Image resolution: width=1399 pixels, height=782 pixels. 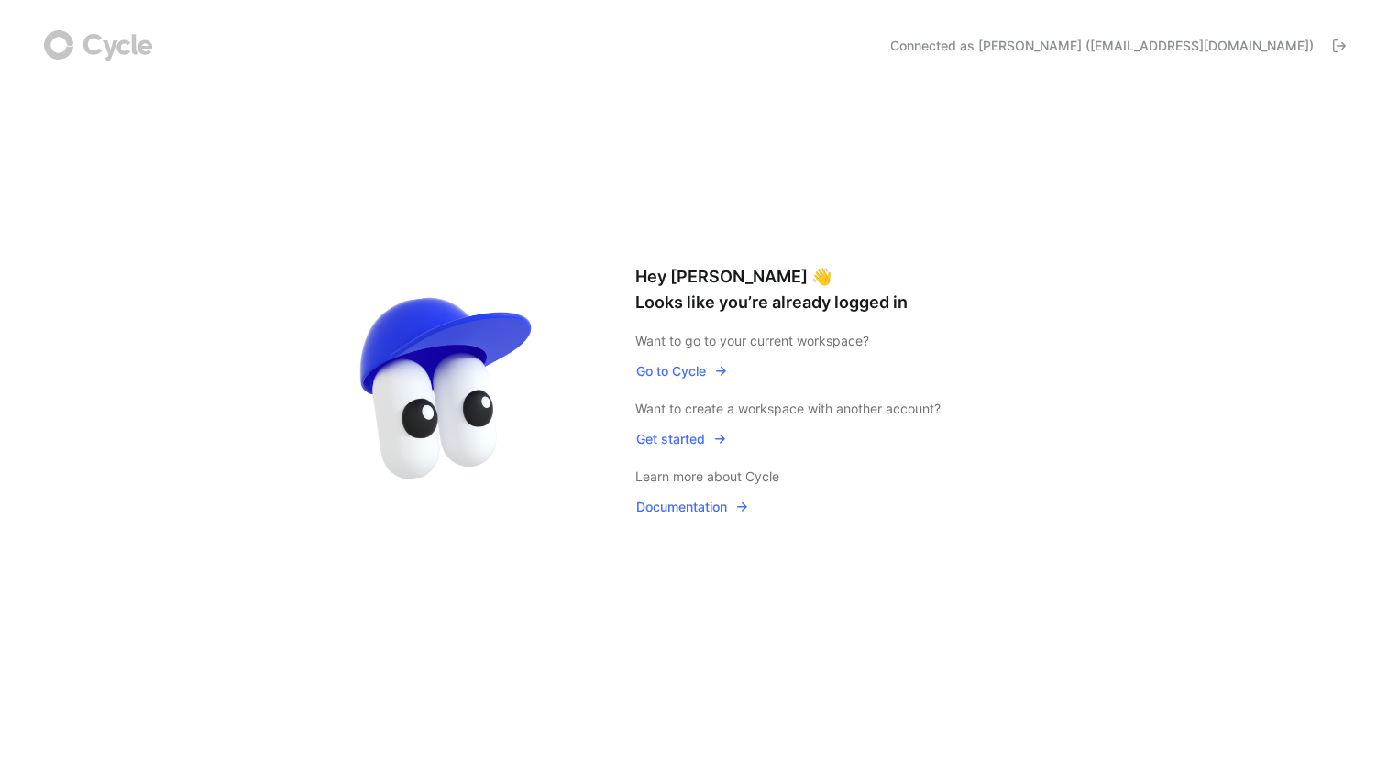 I want to click on button: Documentation, so click(x=692, y=507).